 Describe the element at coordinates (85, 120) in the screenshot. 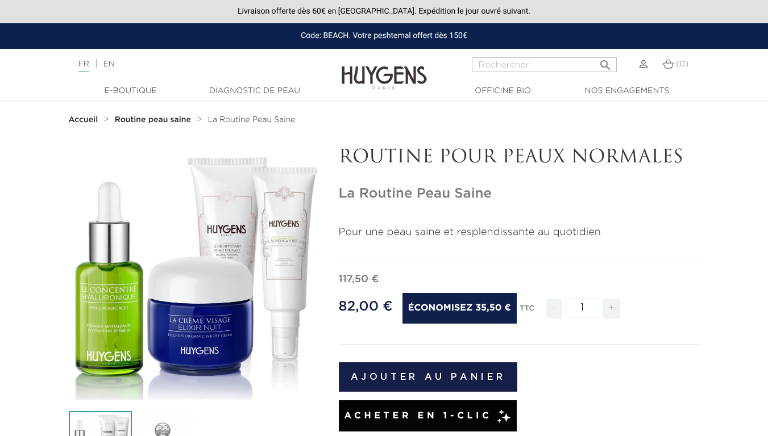

I see `a: Accueil` at that location.